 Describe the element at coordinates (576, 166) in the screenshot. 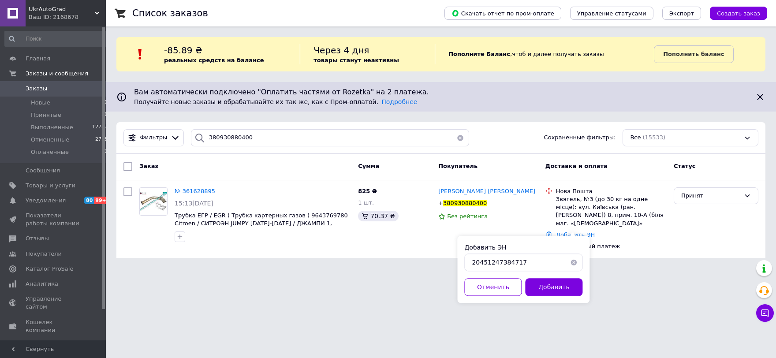

I see `span: Доставка и оплата` at that location.